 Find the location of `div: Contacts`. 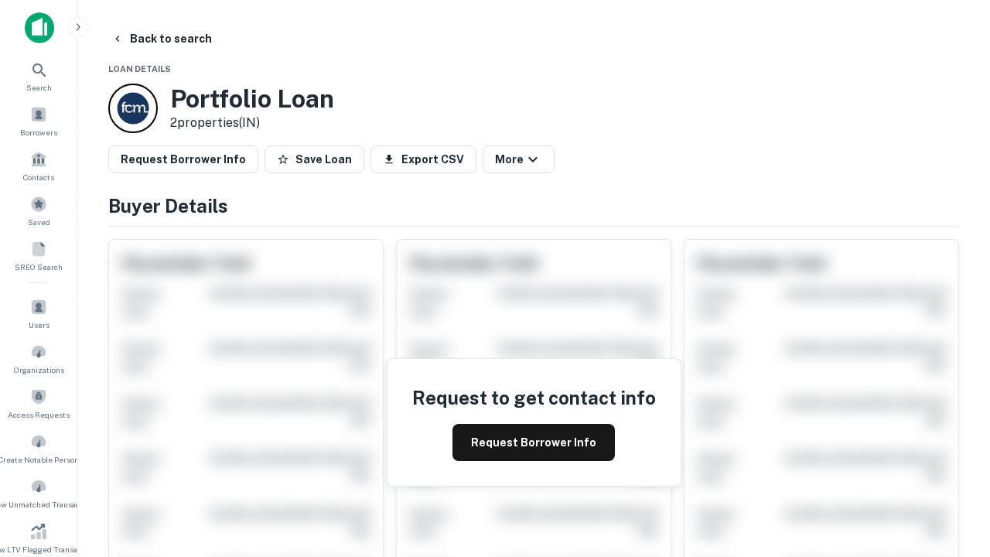

div: Contacts is located at coordinates (39, 165).